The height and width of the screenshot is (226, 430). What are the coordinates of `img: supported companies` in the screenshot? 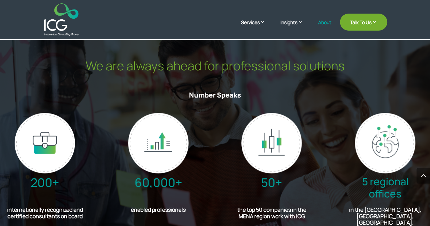 It's located at (271, 143).